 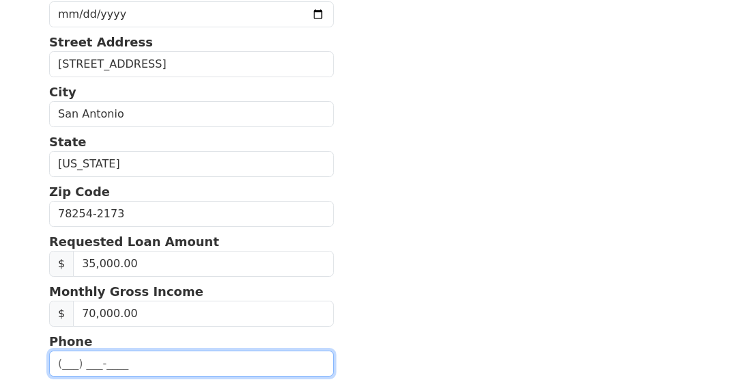 What do you see at coordinates (191, 64) in the screenshot?
I see `input: Street Address` at bounding box center [191, 64].